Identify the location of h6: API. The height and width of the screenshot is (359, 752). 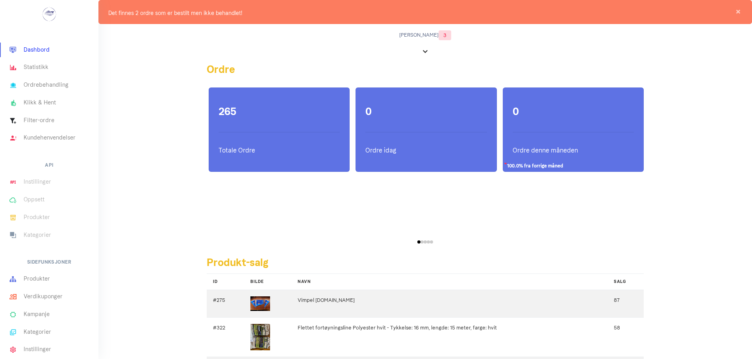
(49, 165).